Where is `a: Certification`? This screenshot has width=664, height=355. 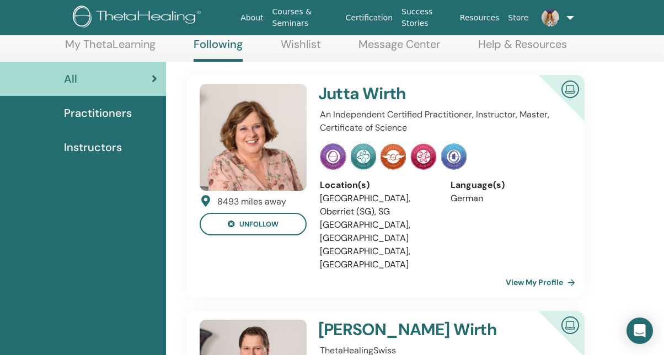
a: Certification is located at coordinates (369, 18).